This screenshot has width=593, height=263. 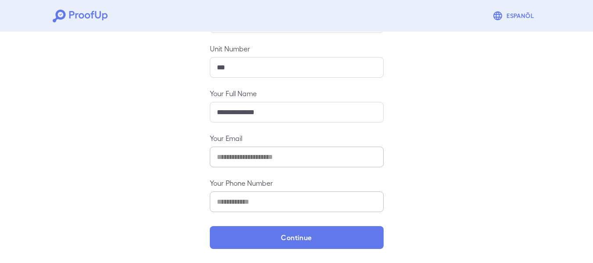 I want to click on button: Espanõl, so click(x=514, y=16).